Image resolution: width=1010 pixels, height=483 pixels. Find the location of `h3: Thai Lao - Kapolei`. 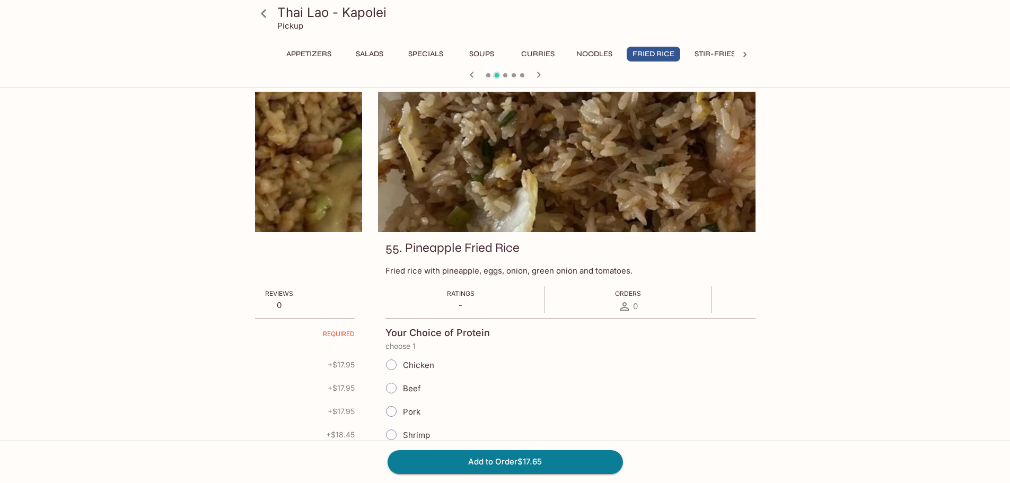

h3: Thai Lao - Kapolei is located at coordinates (514, 12).